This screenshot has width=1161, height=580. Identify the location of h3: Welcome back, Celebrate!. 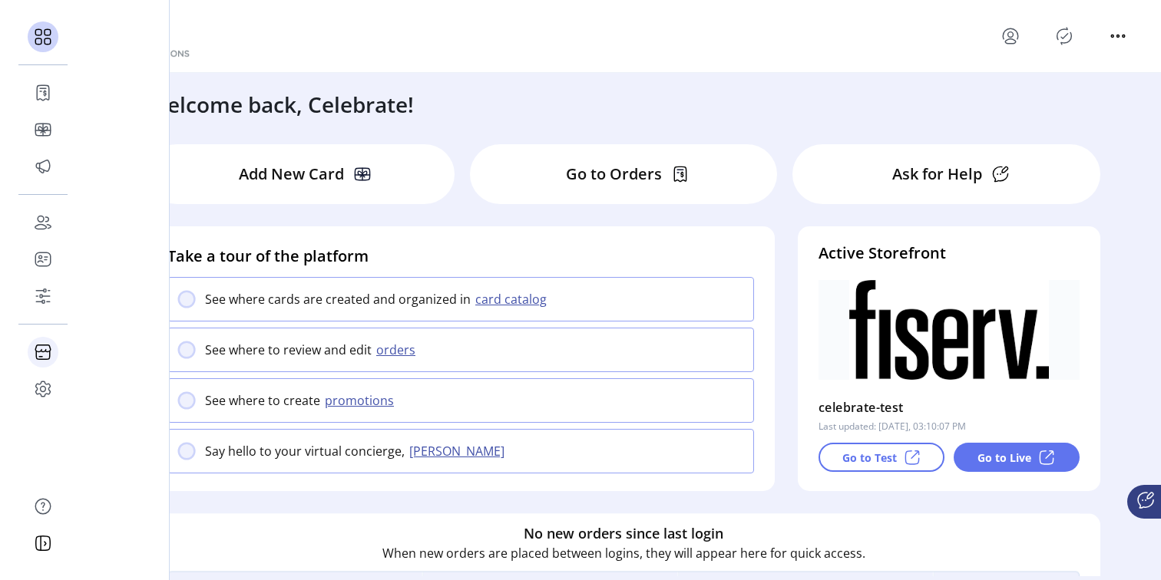
(280, 104).